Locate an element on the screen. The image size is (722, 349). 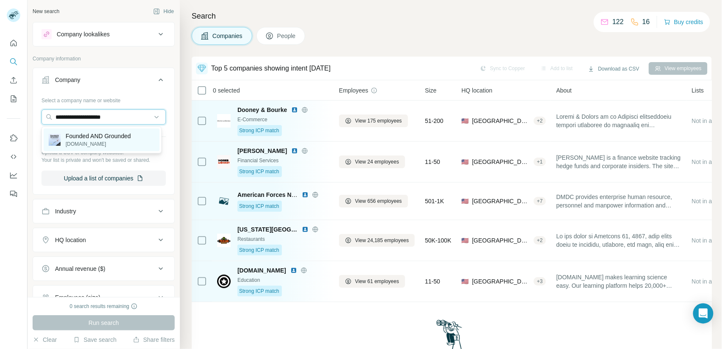
button: Use Surfe on LinkedIn is located at coordinates (14, 138).